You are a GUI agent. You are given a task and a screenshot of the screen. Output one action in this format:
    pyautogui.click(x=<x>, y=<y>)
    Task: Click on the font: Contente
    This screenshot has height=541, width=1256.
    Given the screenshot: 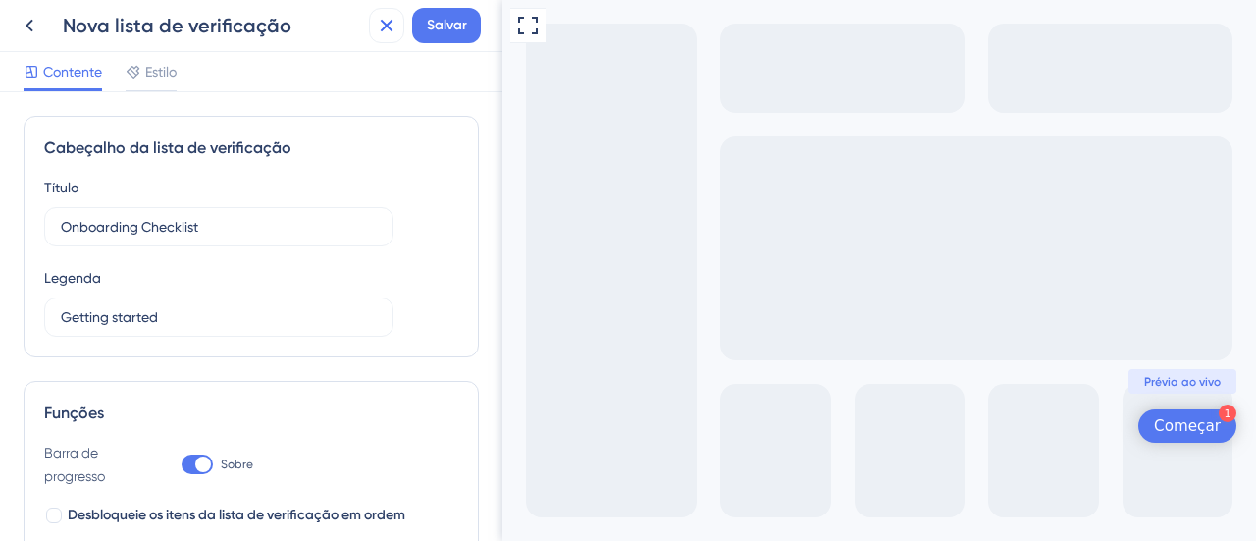 What is the action you would take?
    pyautogui.click(x=73, y=72)
    